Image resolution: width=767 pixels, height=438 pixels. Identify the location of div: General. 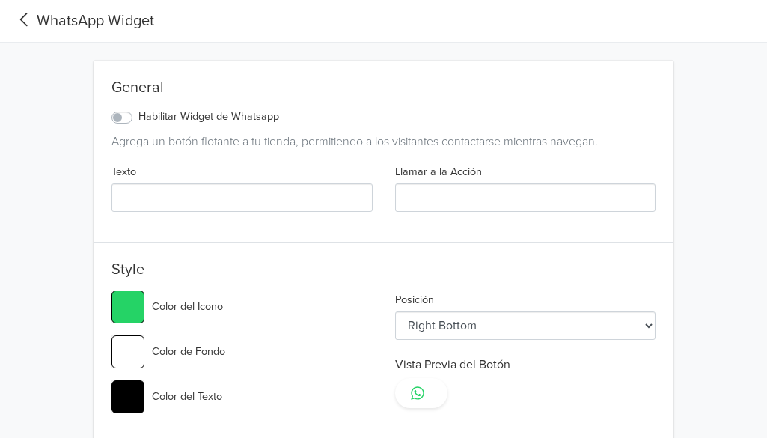
(383, 91).